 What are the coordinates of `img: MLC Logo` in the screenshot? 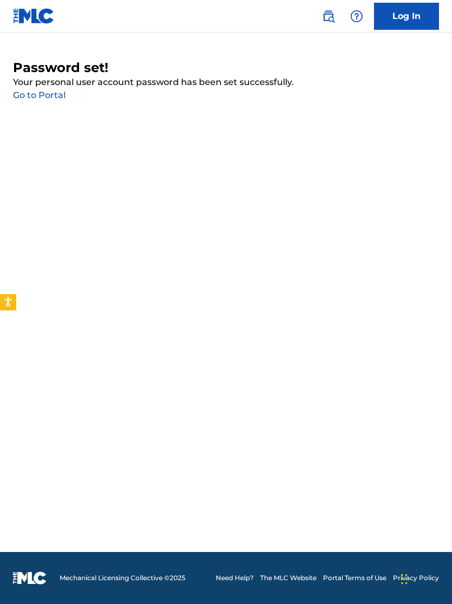 It's located at (34, 16).